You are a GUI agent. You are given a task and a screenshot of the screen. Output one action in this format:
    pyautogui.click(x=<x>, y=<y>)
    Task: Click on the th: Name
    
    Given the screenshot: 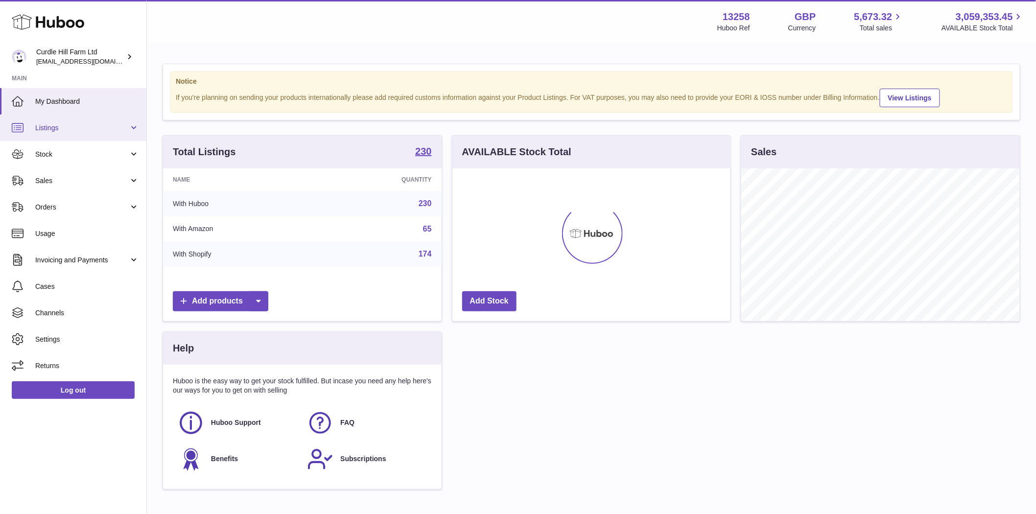 What is the action you would take?
    pyautogui.click(x=239, y=180)
    